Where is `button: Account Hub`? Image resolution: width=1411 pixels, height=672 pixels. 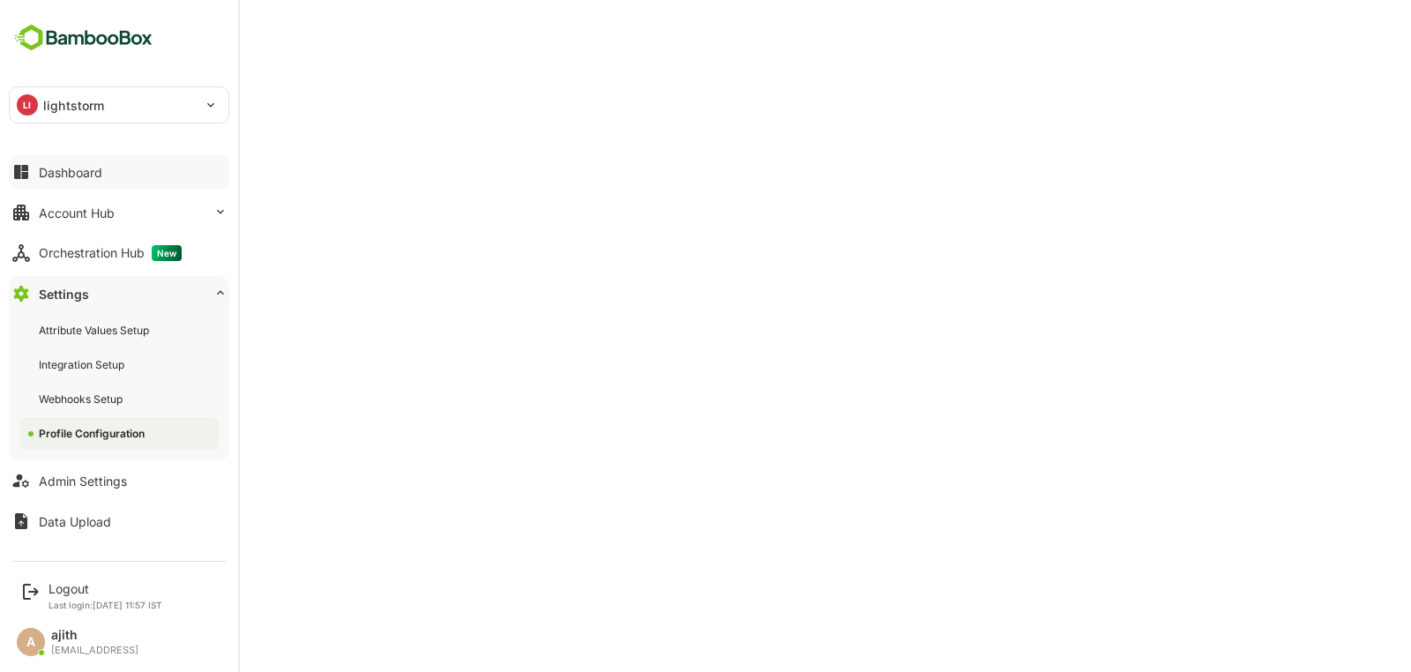 button: Account Hub is located at coordinates (119, 213).